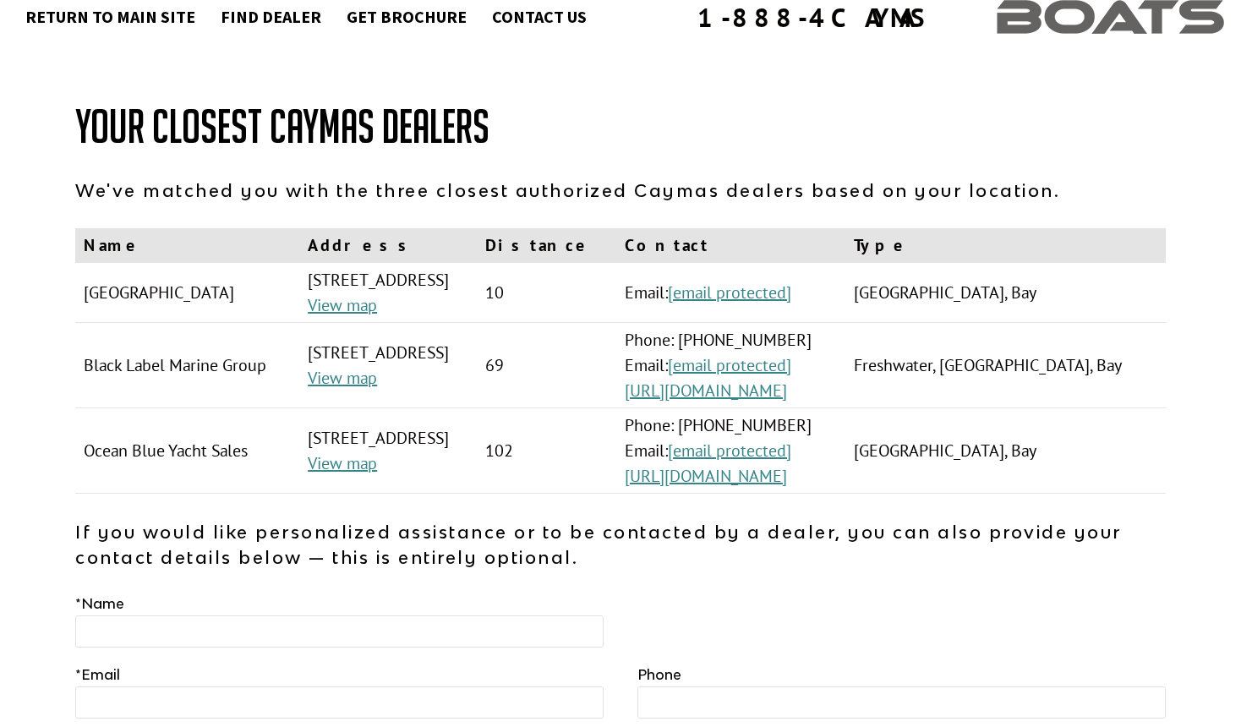 This screenshot has height=727, width=1241. I want to click on td: 10, so click(546, 292).